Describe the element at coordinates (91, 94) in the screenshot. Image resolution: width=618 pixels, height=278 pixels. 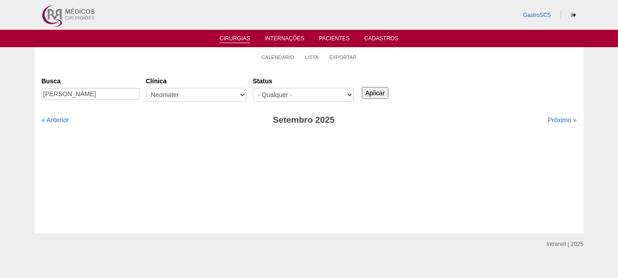
I see `input: Digite os termos que você deseja procurar.` at that location.